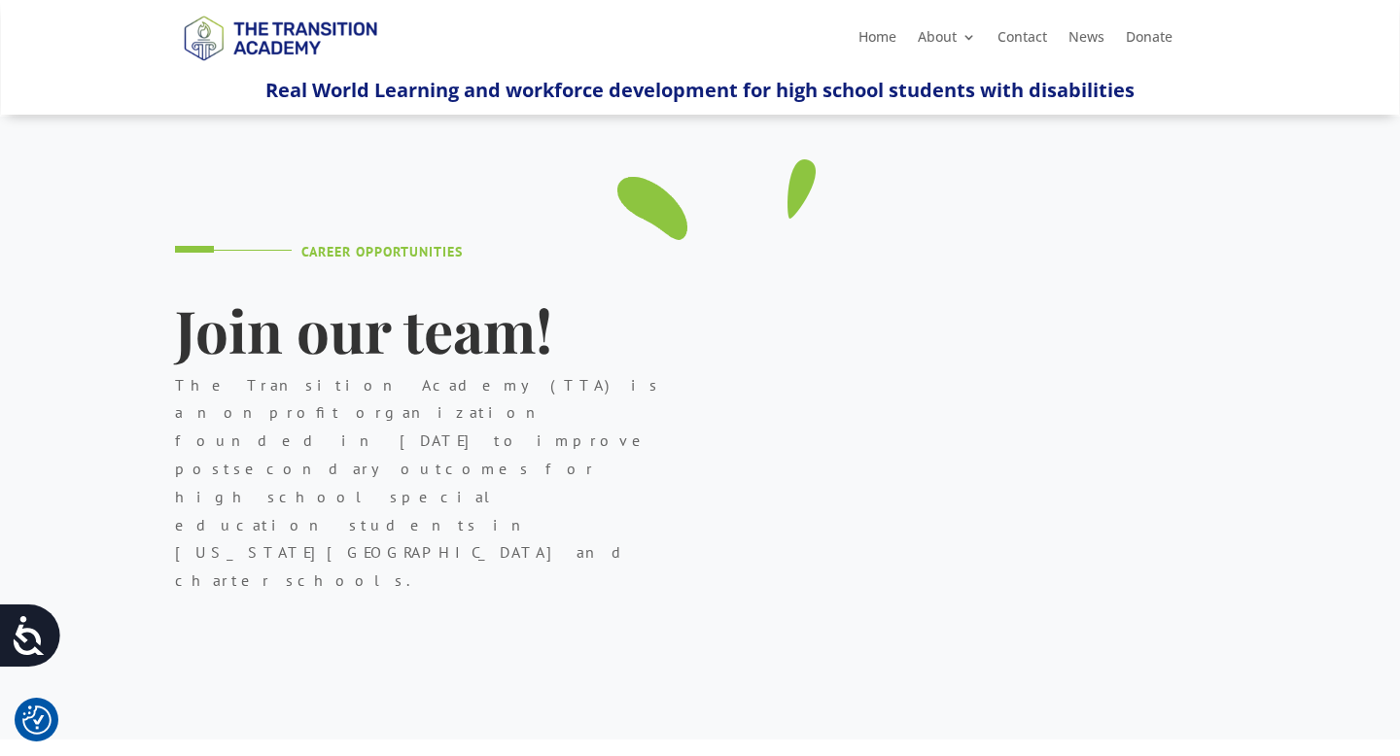  Describe the element at coordinates (423, 334) in the screenshot. I see `h1: Join our team!` at that location.